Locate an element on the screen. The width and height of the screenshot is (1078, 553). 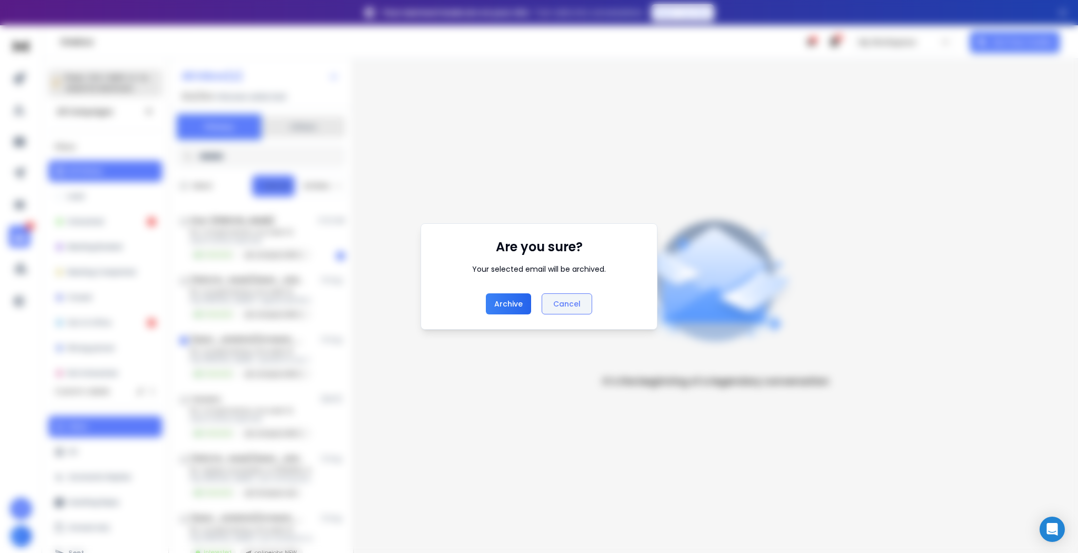
h1: Are you sure? is located at coordinates (539, 247).